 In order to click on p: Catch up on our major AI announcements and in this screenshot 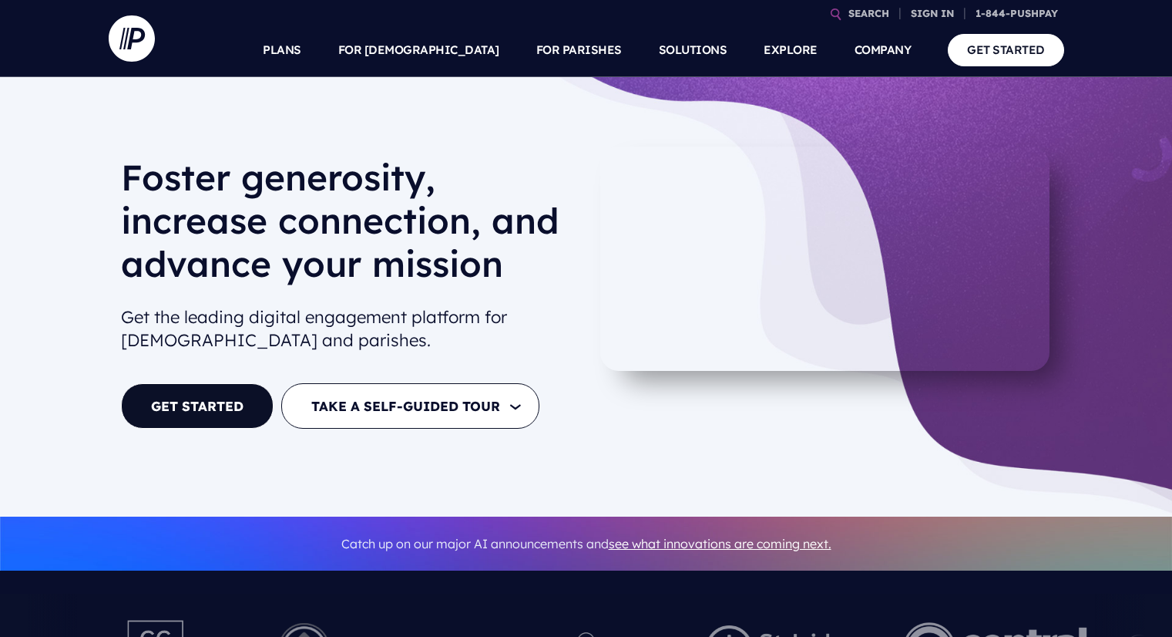, I will do `click(586, 543)`.